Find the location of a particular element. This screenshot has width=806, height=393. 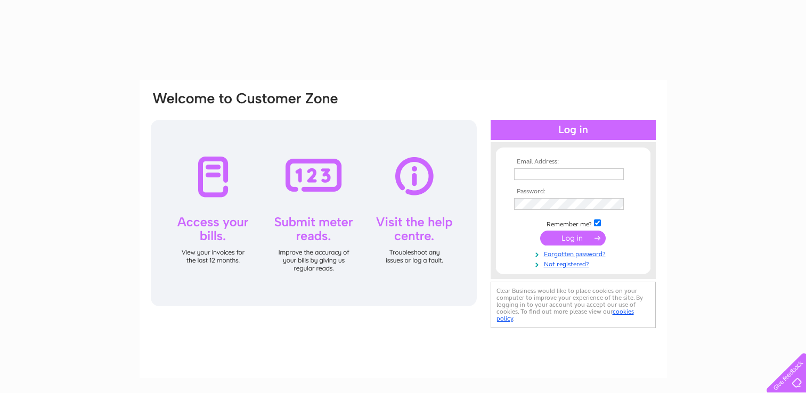

a: Not registered? is located at coordinates (574, 263).